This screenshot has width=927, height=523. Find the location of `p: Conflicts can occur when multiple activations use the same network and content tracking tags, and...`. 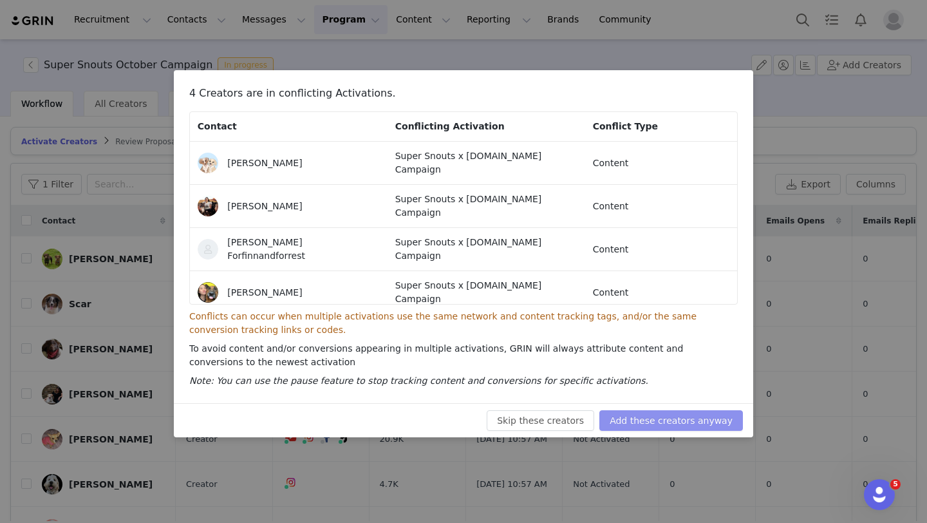

p: Conflicts can occur when multiple activations use the same network and content tracking tags, and... is located at coordinates (464, 323).